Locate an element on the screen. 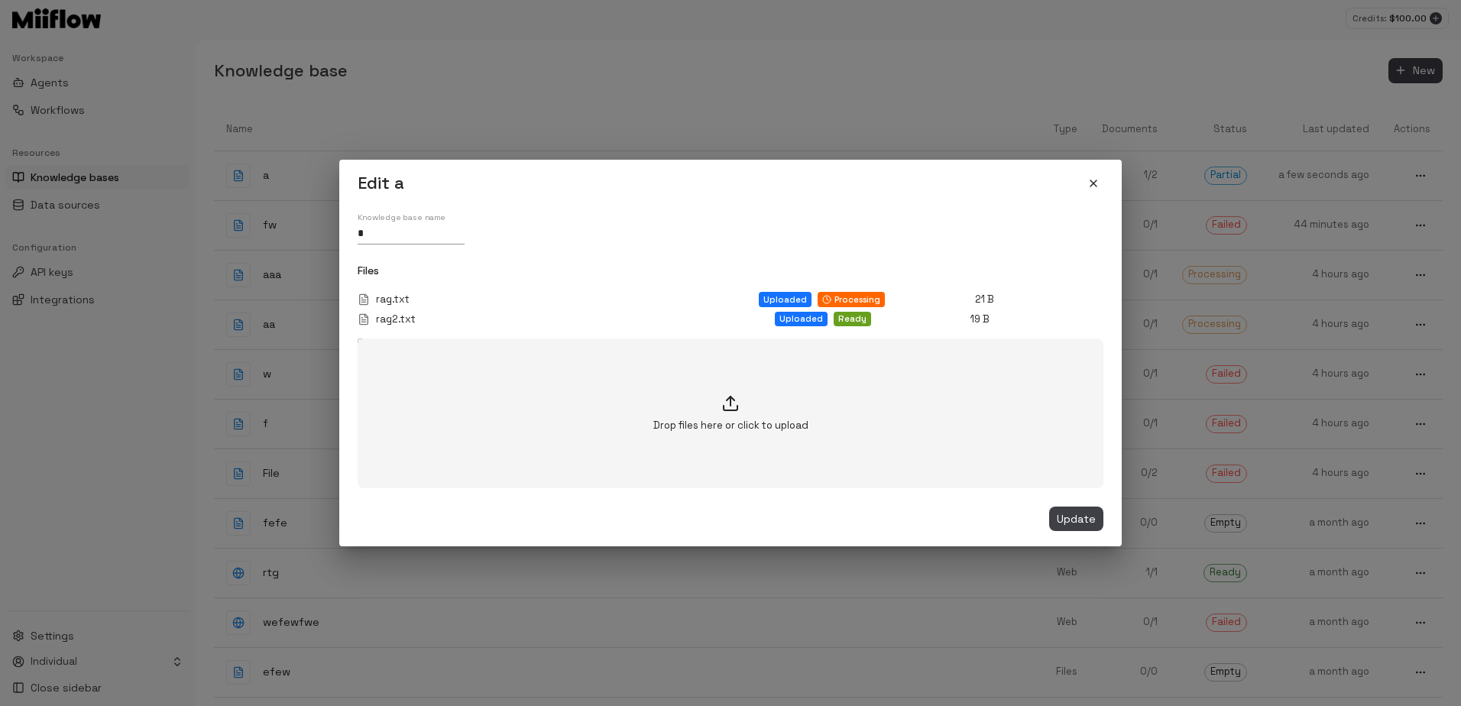 This screenshot has width=1461, height=706. button: close is located at coordinates (1093, 183).